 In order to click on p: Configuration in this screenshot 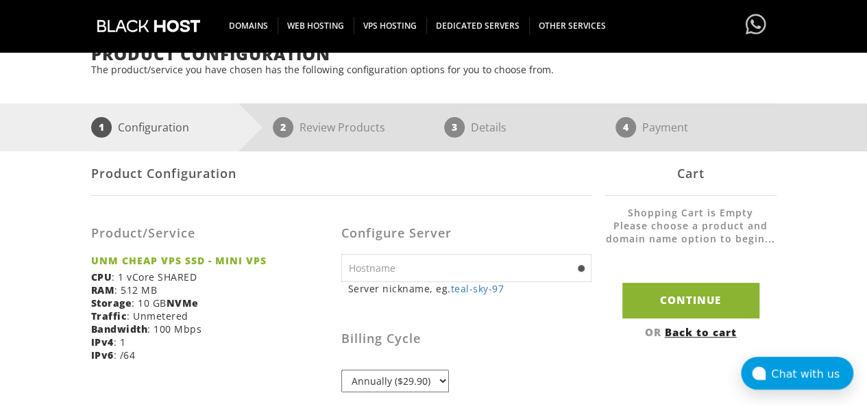, I will do `click(153, 127)`.